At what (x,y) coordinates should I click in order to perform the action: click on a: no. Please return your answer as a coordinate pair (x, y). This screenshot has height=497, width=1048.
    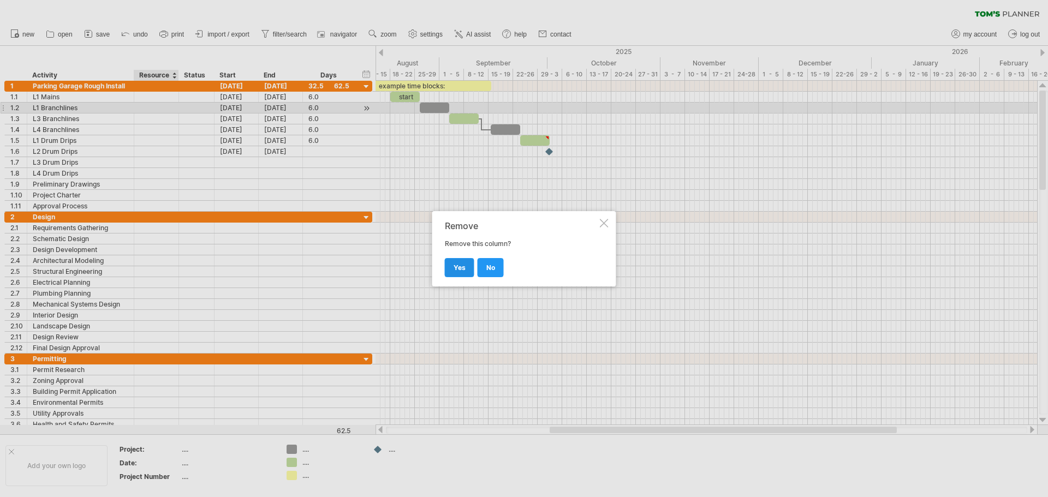
    Looking at the image, I should click on (491, 268).